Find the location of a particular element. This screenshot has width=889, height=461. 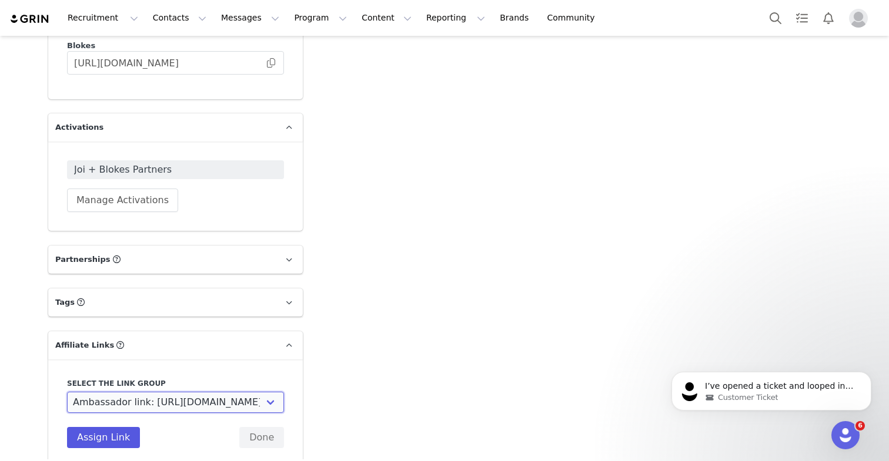

button: Contacts is located at coordinates (179, 18).